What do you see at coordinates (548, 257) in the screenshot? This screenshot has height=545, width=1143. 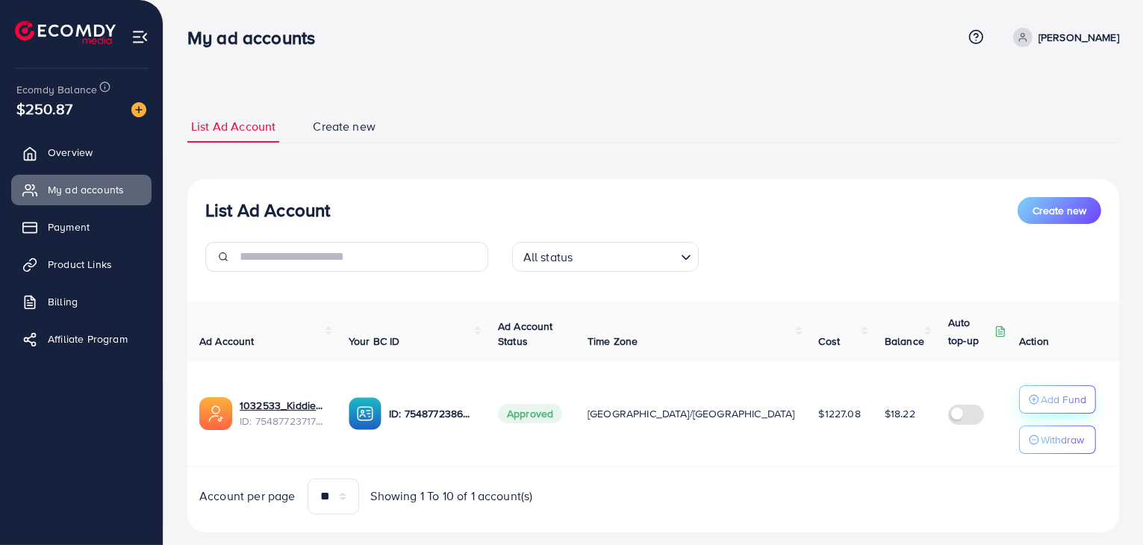 I see `span: All status` at bounding box center [548, 257].